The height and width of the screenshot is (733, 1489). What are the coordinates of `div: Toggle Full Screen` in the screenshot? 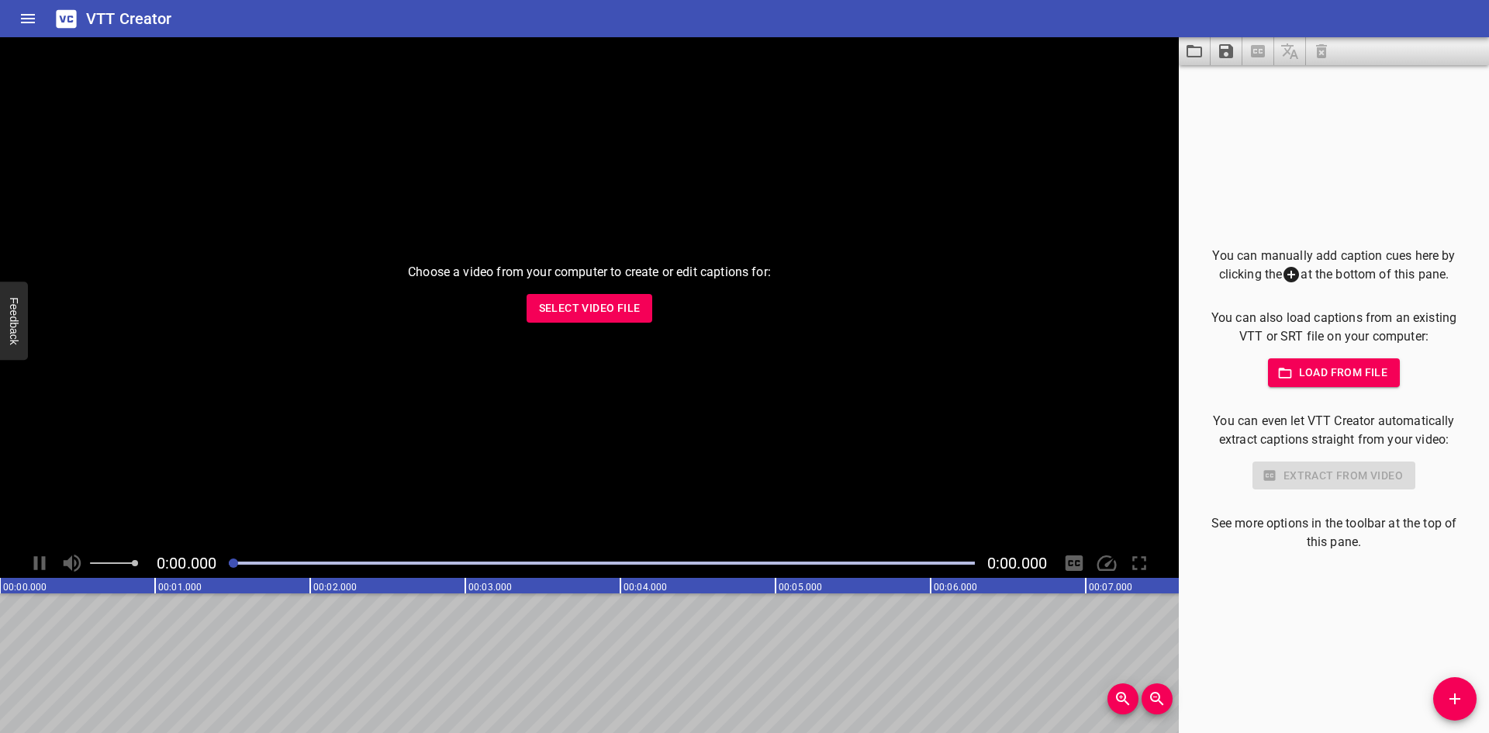 It's located at (1139, 563).